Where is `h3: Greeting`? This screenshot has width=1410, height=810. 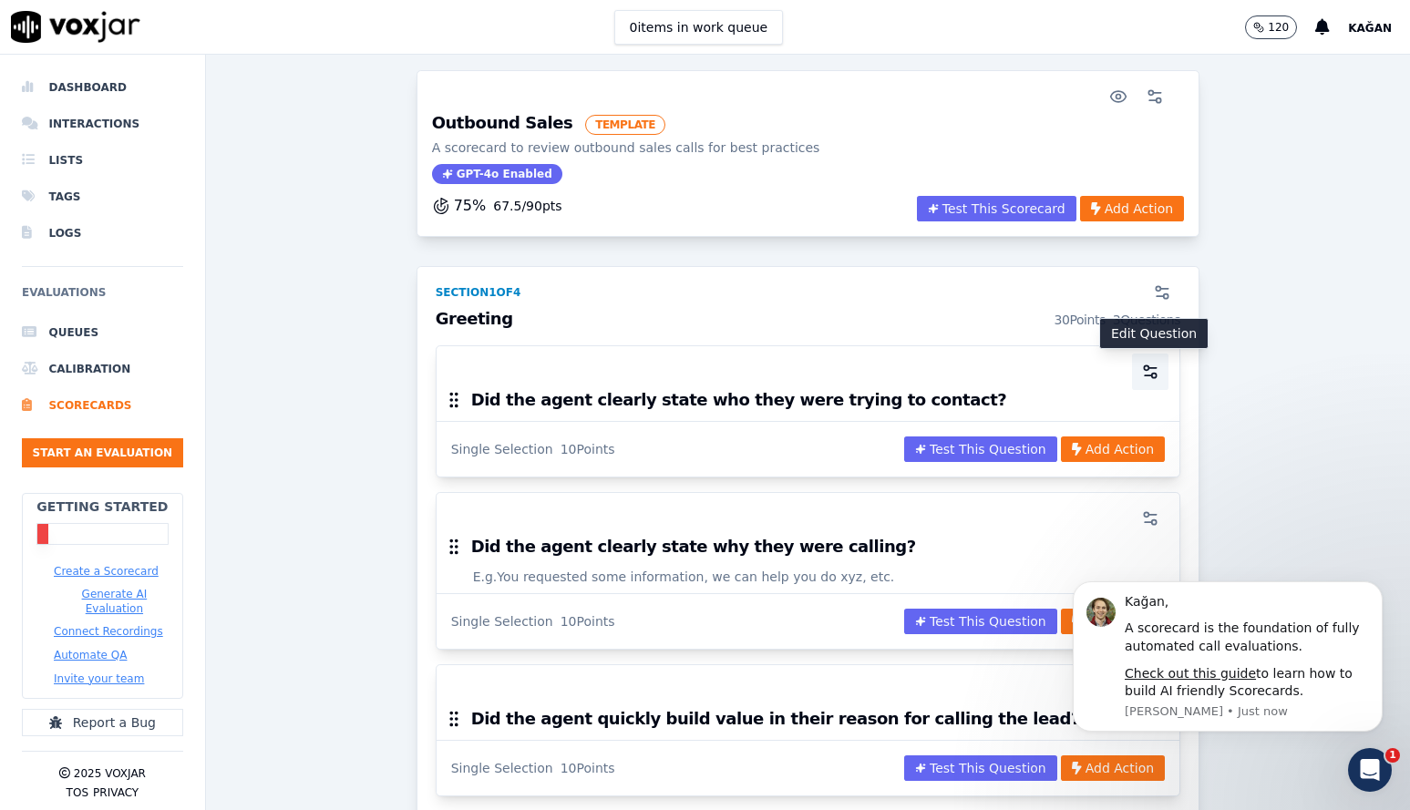
h3: Greeting is located at coordinates (808, 320).